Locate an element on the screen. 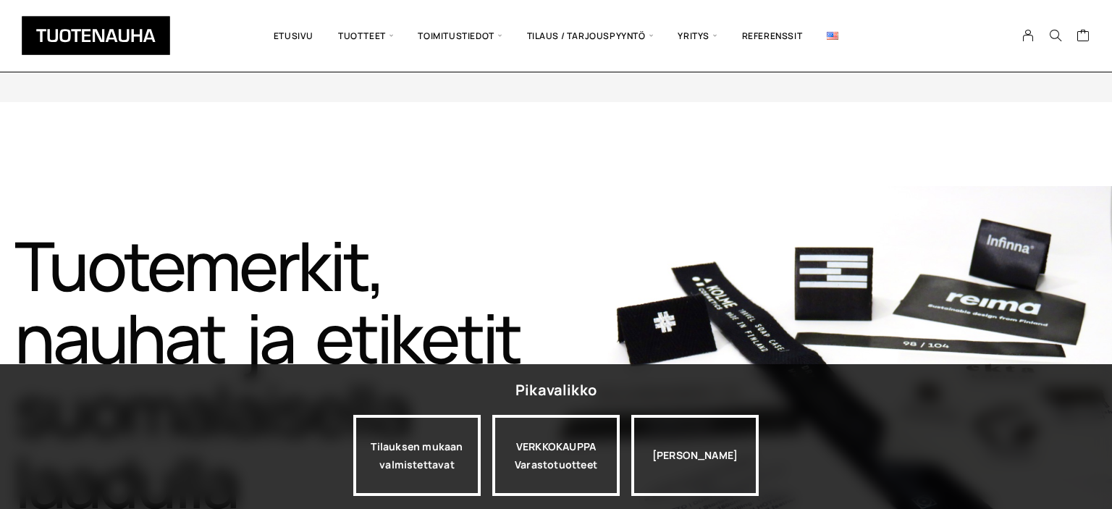 This screenshot has width=1112, height=509. img: English is located at coordinates (833, 35).